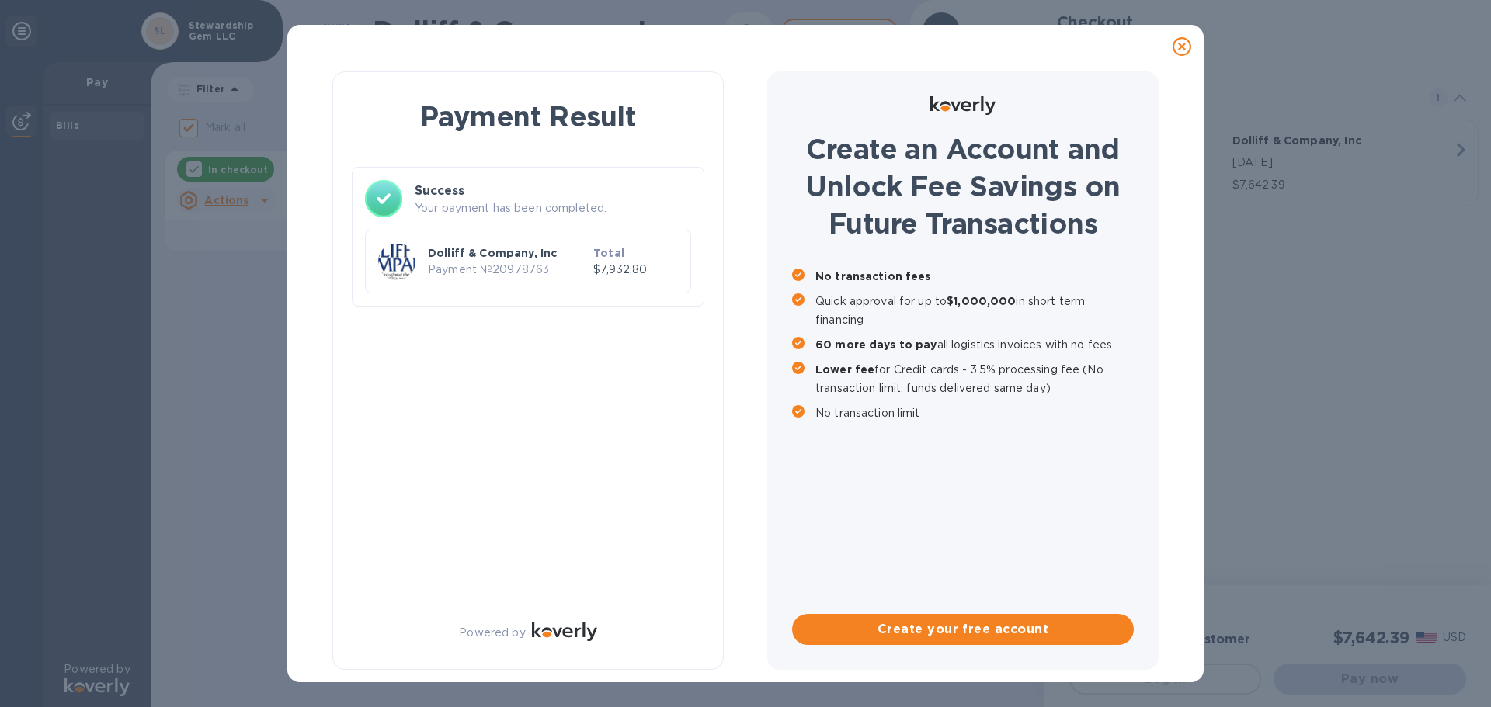  I want to click on h1: Payment Result, so click(528, 116).